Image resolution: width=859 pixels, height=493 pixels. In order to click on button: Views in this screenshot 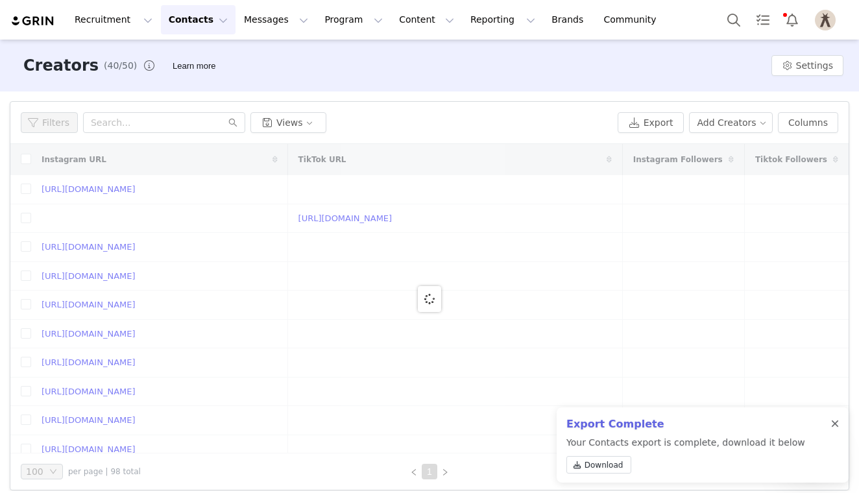, I will do `click(288, 123)`.